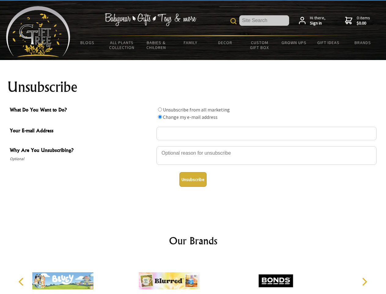  What do you see at coordinates (193, 87) in the screenshot?
I see `h1: Unsubscribe` at bounding box center [193, 87].